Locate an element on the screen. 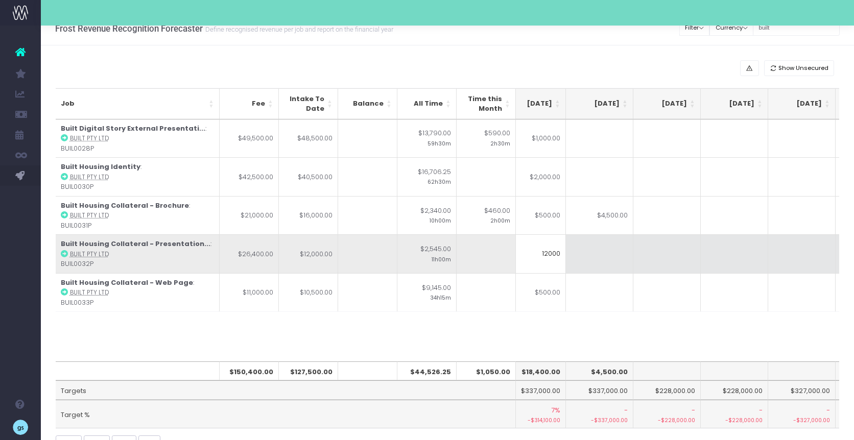  td: $590.00 is located at coordinates (486, 138).